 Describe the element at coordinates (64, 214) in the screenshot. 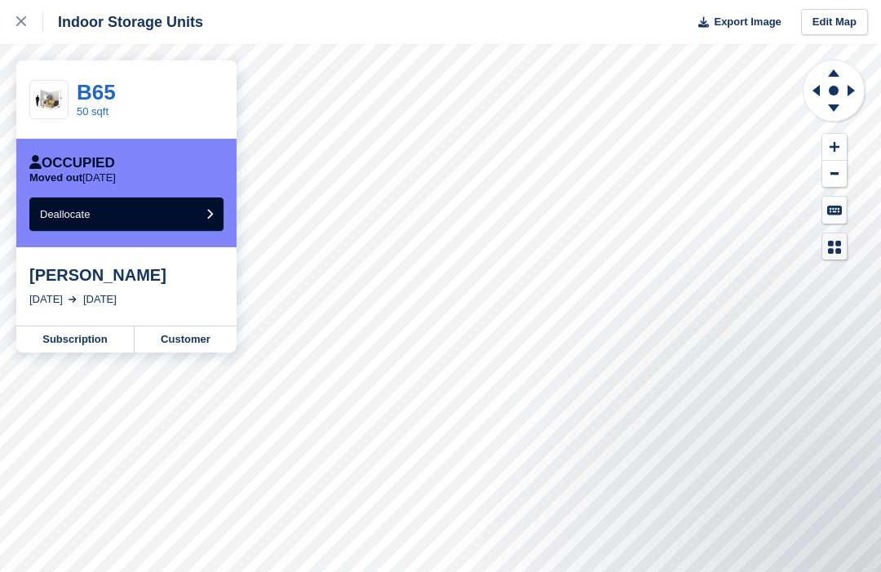

I see `span: Deallocate` at that location.